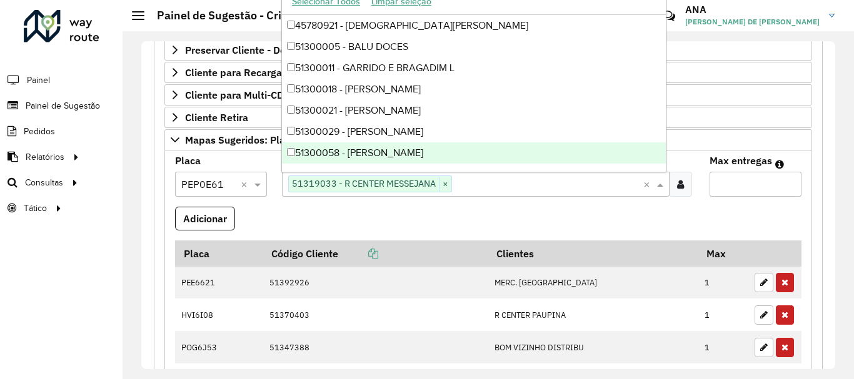 Image resolution: width=854 pixels, height=379 pixels. What do you see at coordinates (258, 140) in the screenshot?
I see `span: Mapas Sugeridos: Placa-Cliente` at bounding box center [258, 140].